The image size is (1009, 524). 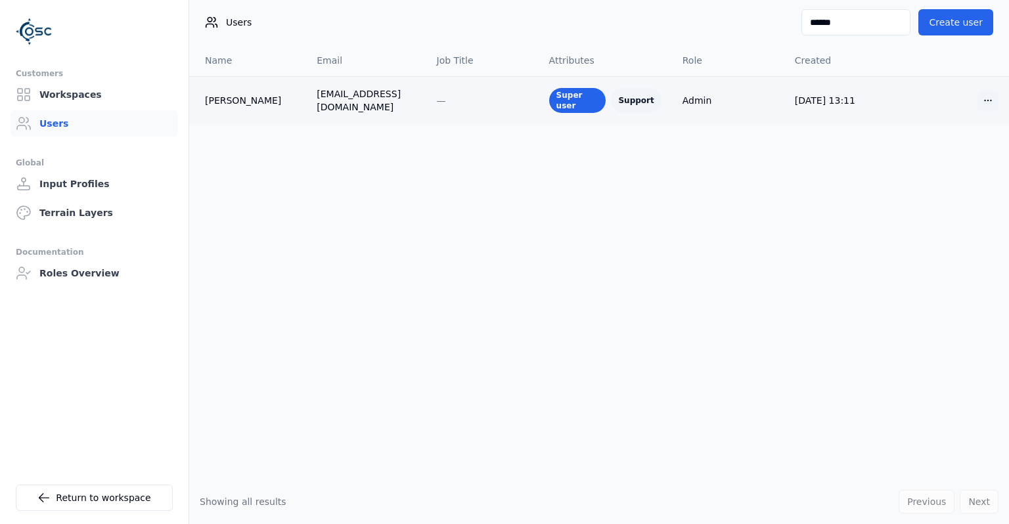 What do you see at coordinates (248, 60) in the screenshot?
I see `th: Name` at bounding box center [248, 60].